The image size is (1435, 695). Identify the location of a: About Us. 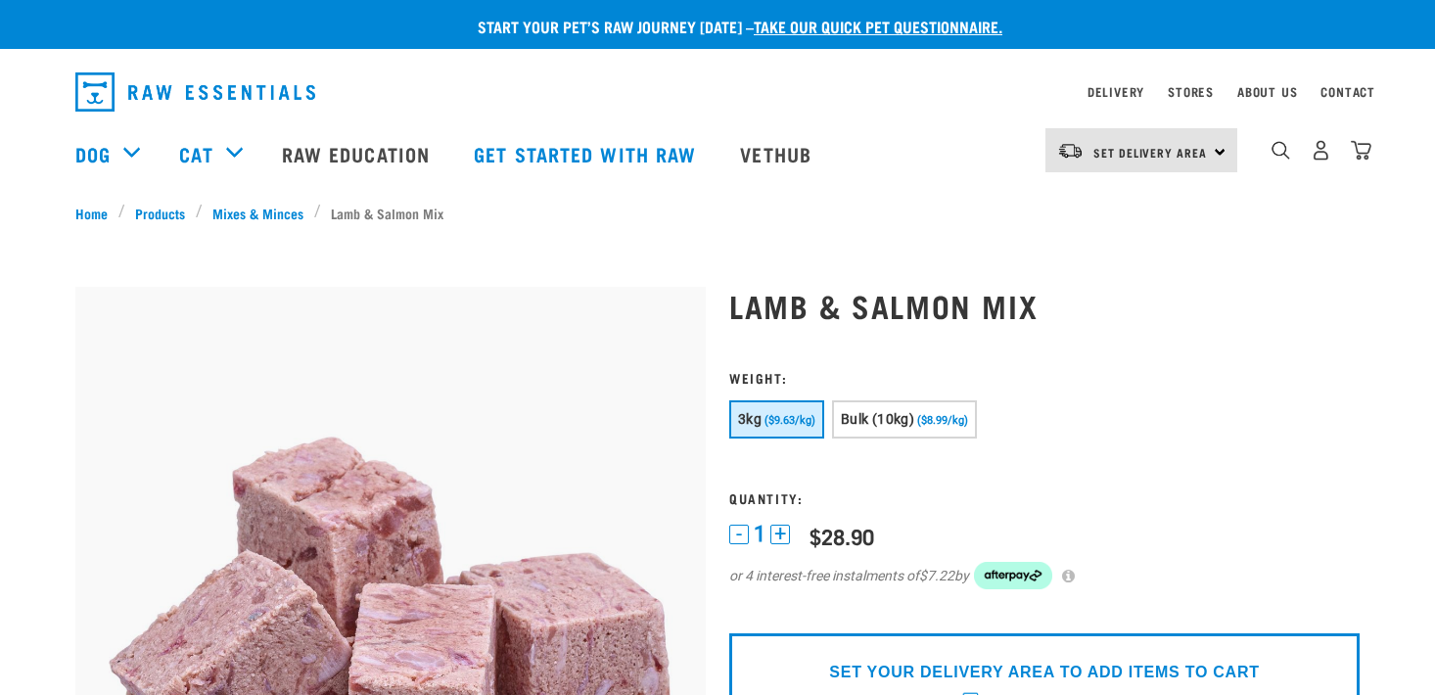
(1267, 91).